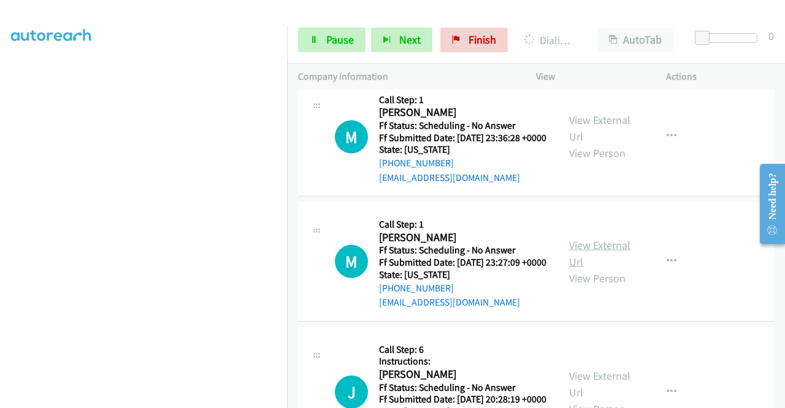 The height and width of the screenshot is (408, 785). I want to click on span: Finish, so click(482, 39).